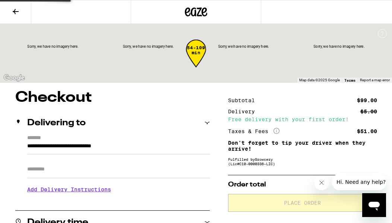  What do you see at coordinates (119, 189) in the screenshot?
I see `h3: Add Delivery Instructions` at bounding box center [119, 189].